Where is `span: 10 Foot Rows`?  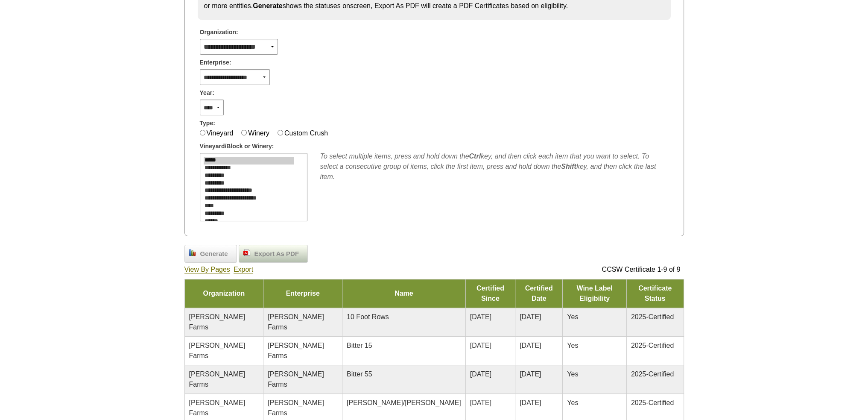 span: 10 Foot Rows is located at coordinates (367, 316).